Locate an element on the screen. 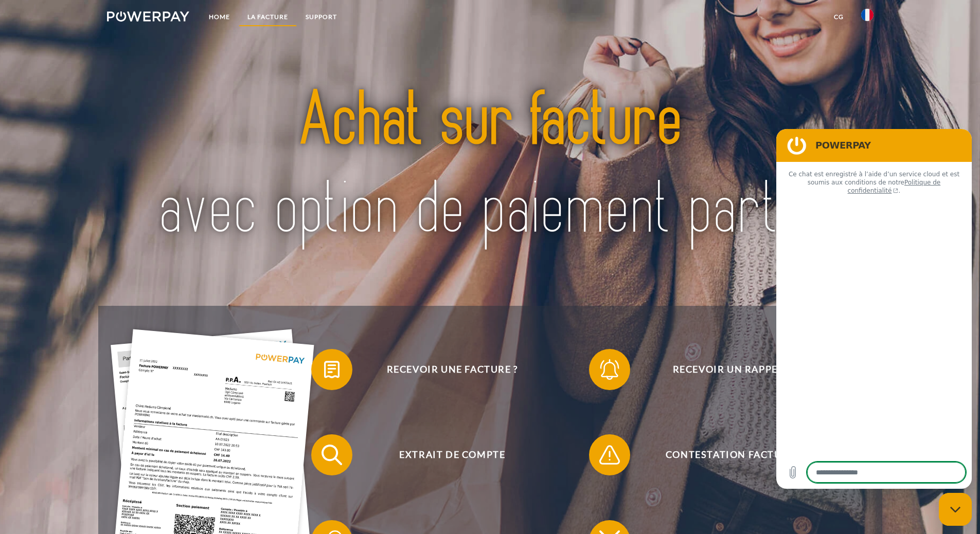 The height and width of the screenshot is (534, 980). button: Charger un fichier is located at coordinates (16, 344).